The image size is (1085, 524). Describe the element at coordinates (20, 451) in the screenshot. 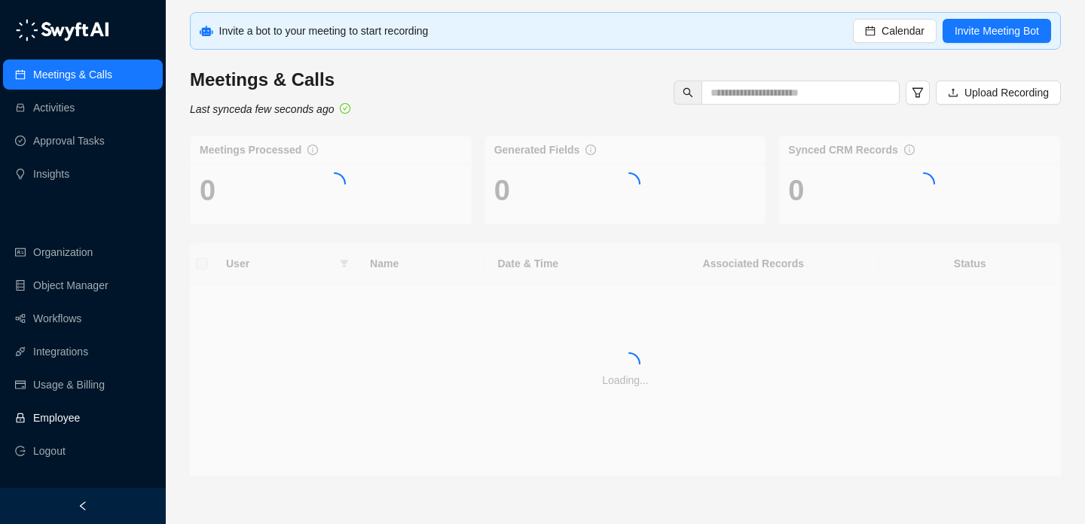

I see `span: logout` at that location.